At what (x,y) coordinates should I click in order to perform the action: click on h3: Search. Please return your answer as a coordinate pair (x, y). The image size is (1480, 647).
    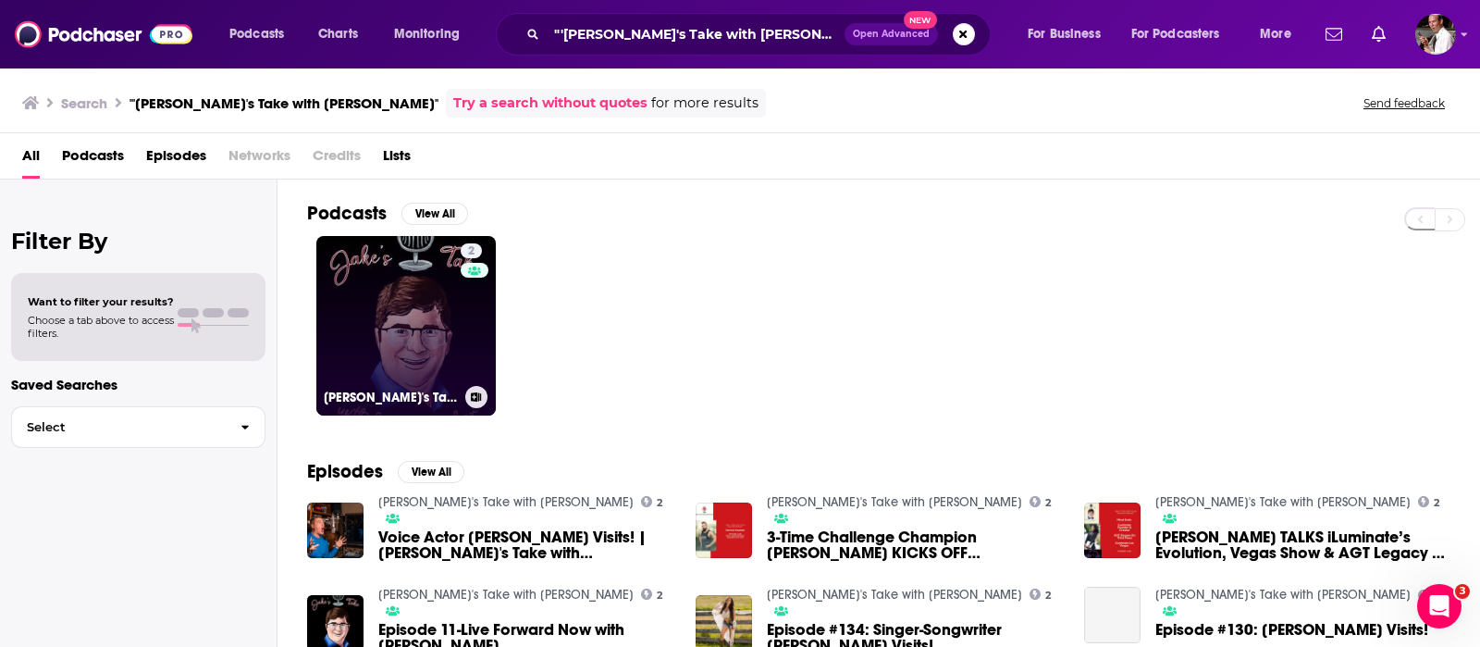
    Looking at the image, I should click on (84, 103).